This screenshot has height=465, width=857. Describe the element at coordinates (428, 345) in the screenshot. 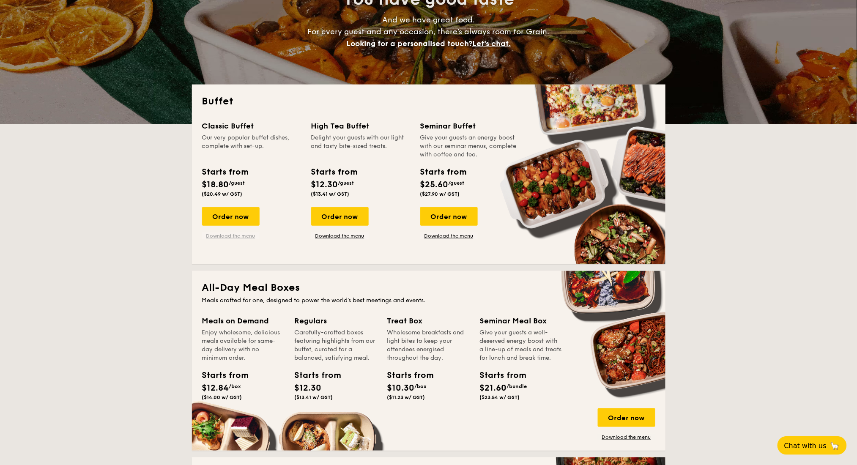

I see `div: Wholesome breakfasts and light bites to keep your attendees energised throughout the day.` at that location.